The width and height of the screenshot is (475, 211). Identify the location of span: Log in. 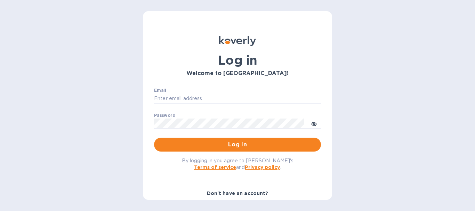
(238, 145).